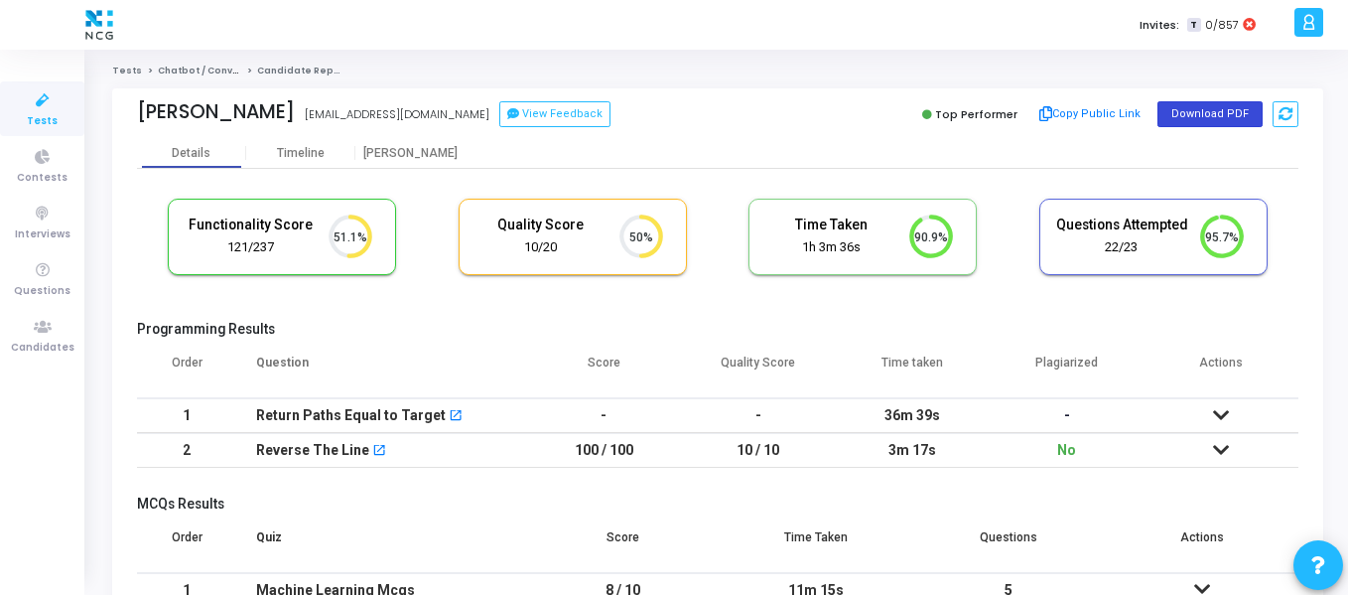  Describe the element at coordinates (250, 224) in the screenshot. I see `h5: Functionality Score` at that location.